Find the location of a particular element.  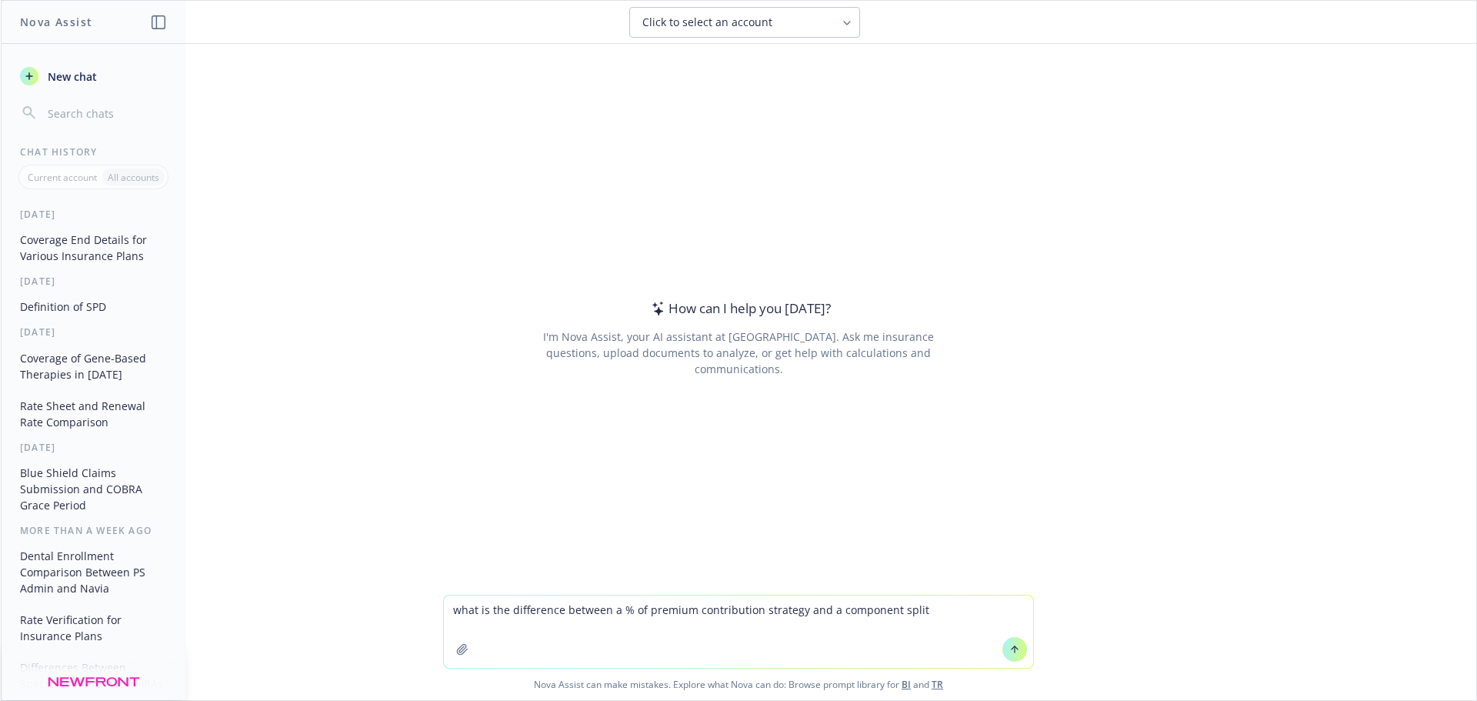

button: Blue Shield Claims Submission and COBRA Grace Period is located at coordinates (93, 488).